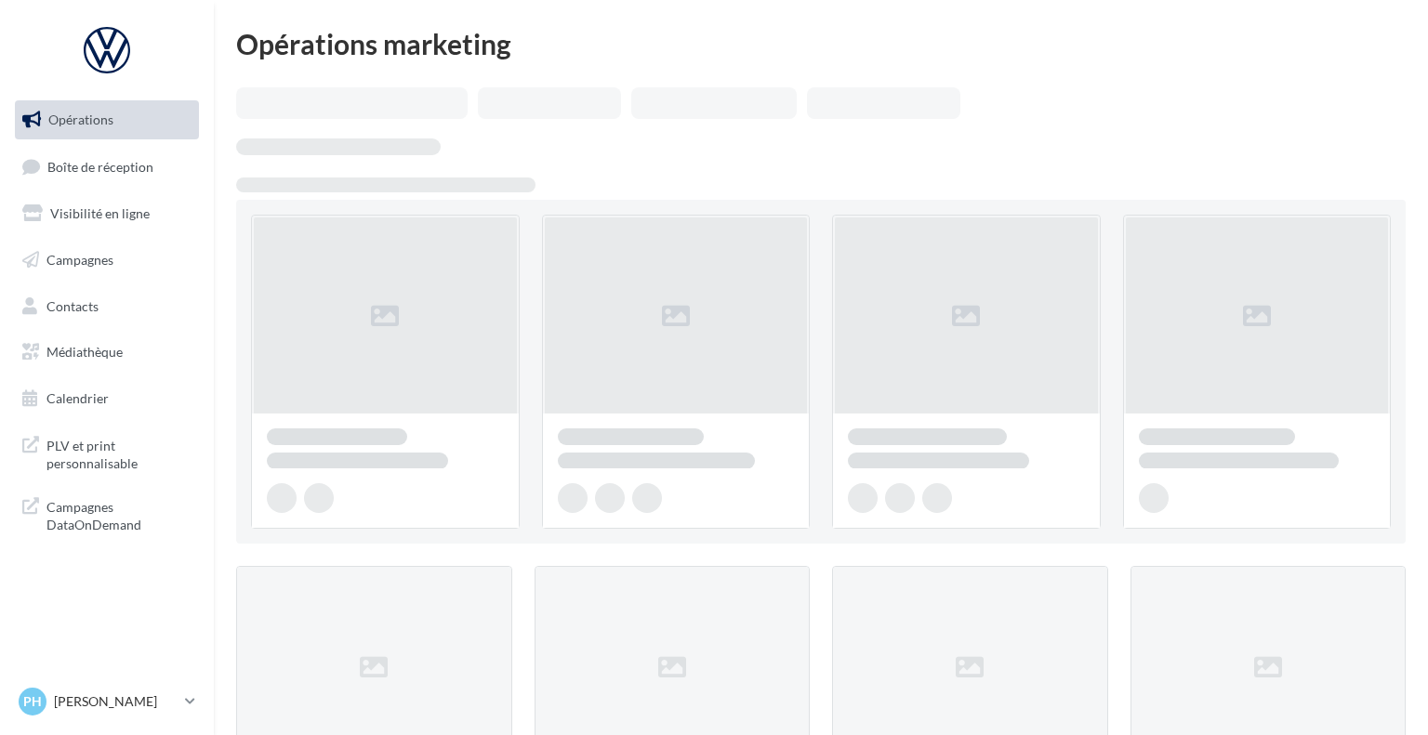 The image size is (1428, 735). What do you see at coordinates (107, 352) in the screenshot?
I see `a: Médiathèque` at bounding box center [107, 352].